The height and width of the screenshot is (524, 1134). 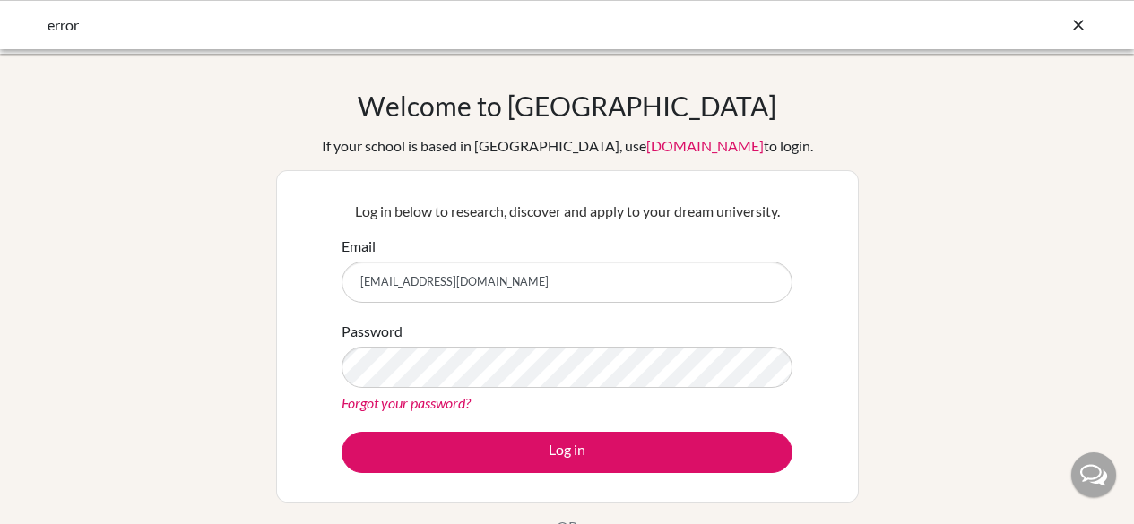 What do you see at coordinates (433, 25) in the screenshot?
I see `div: error` at bounding box center [433, 25].